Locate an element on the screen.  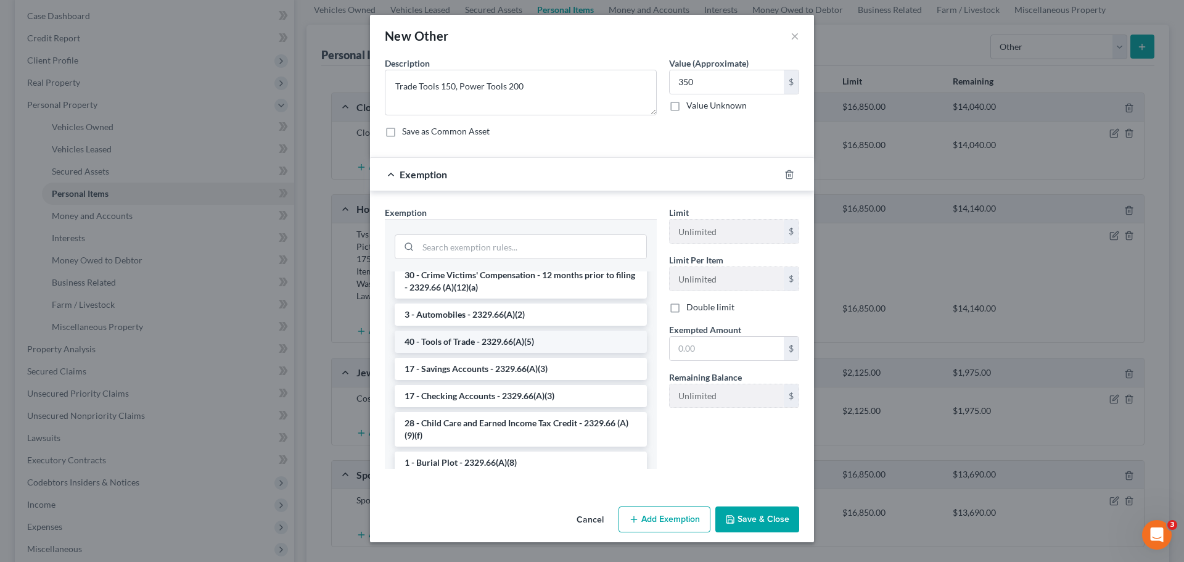
li: 17 - Checking Accounts - 2329.66(A)(3) is located at coordinates (521, 396).